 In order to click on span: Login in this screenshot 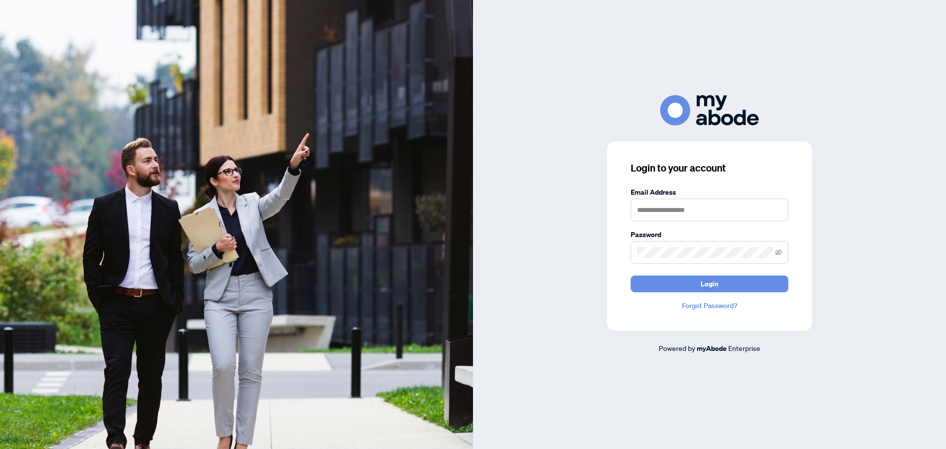, I will do `click(710, 284)`.